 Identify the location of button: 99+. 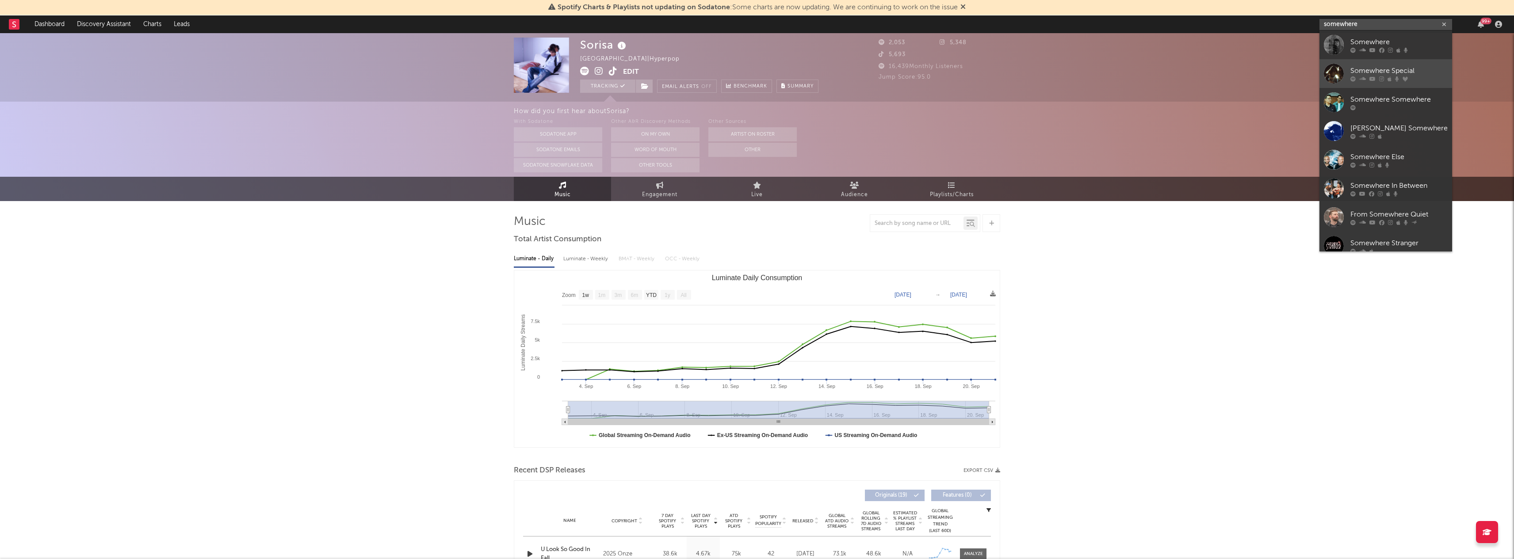
(1481, 24).